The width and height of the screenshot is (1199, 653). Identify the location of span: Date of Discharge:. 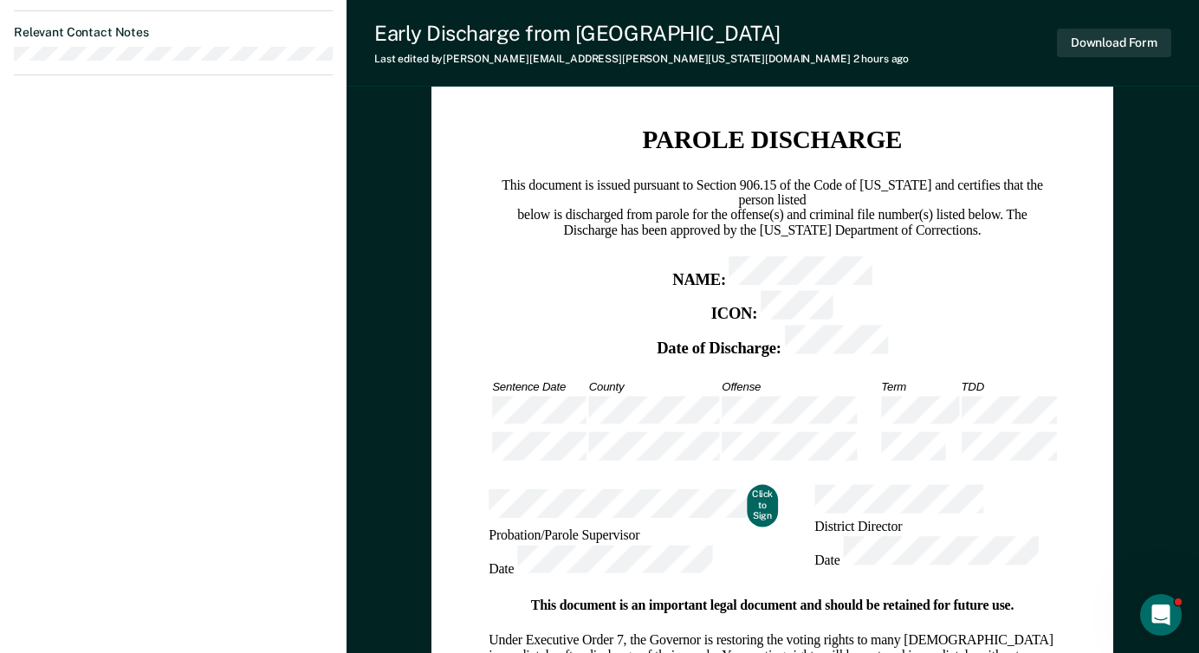
(720, 348).